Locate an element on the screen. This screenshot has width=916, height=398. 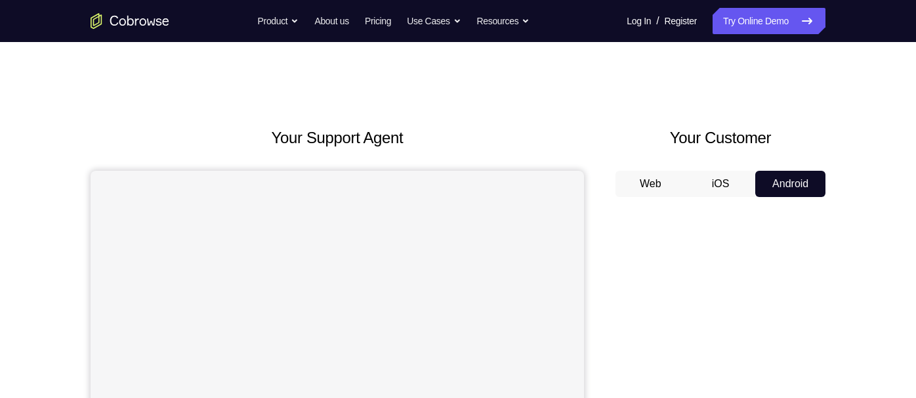
button: Web is located at coordinates (650, 184).